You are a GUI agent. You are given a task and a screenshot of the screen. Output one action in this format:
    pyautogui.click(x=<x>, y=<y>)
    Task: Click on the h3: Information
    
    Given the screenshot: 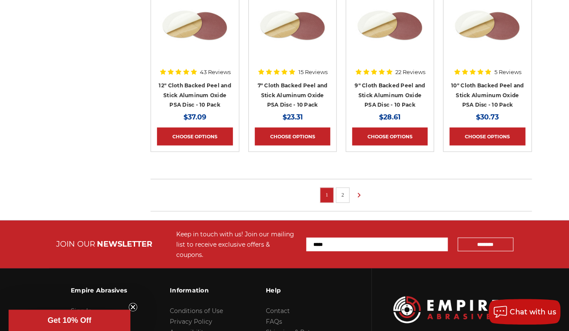 What is the action you would take?
    pyautogui.click(x=196, y=290)
    